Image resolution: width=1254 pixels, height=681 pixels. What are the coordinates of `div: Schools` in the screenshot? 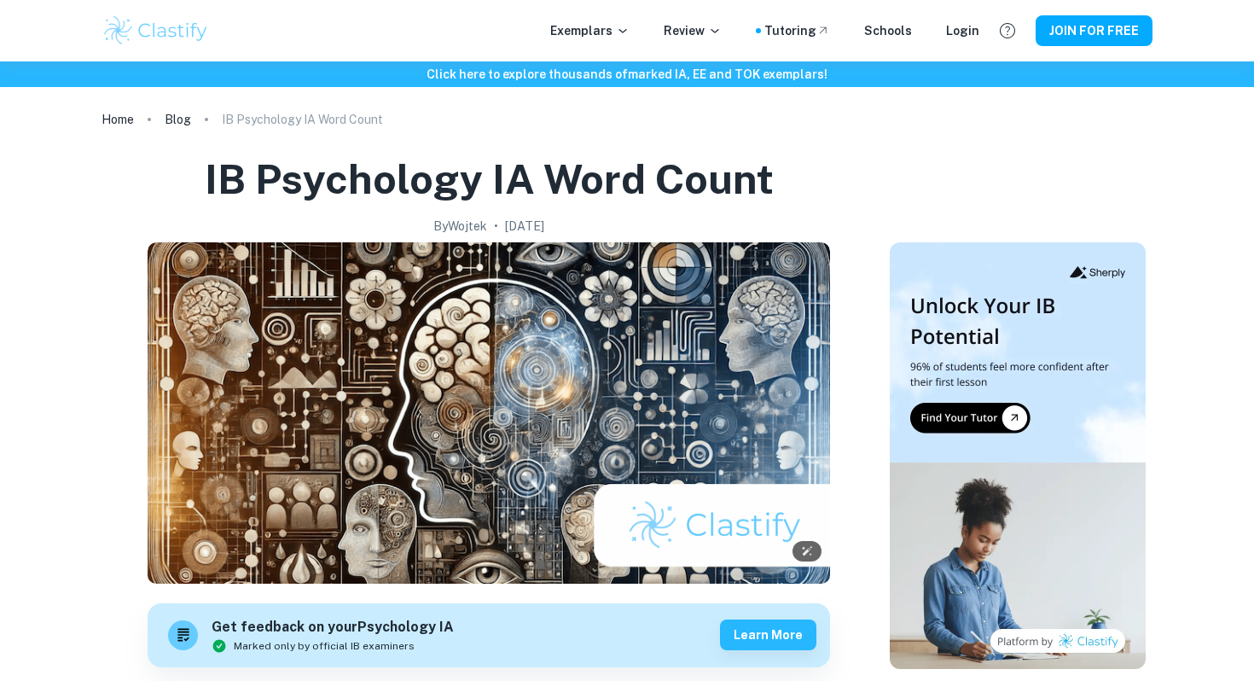 It's located at (888, 31).